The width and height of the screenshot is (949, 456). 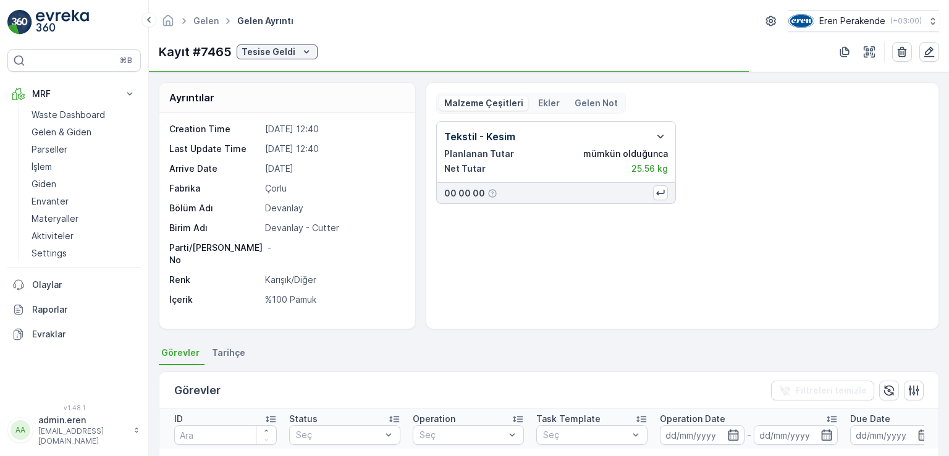 I want to click on div: Yardım Araç İkonu, so click(x=493, y=193).